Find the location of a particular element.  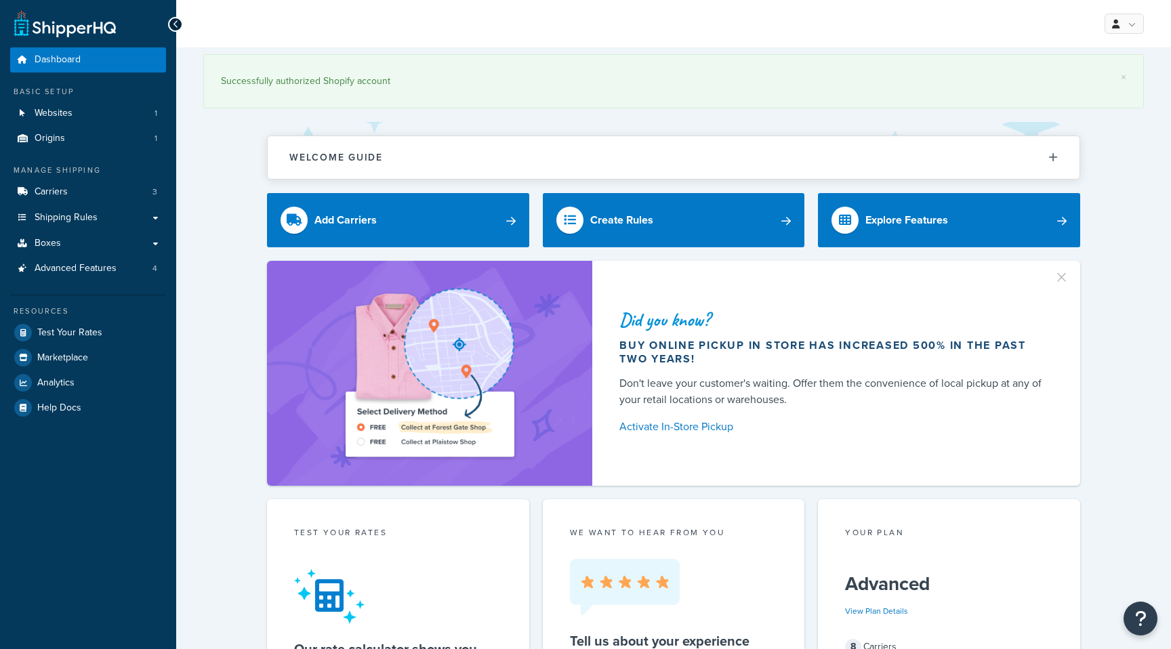

div: Did you know? is located at coordinates (834, 320).